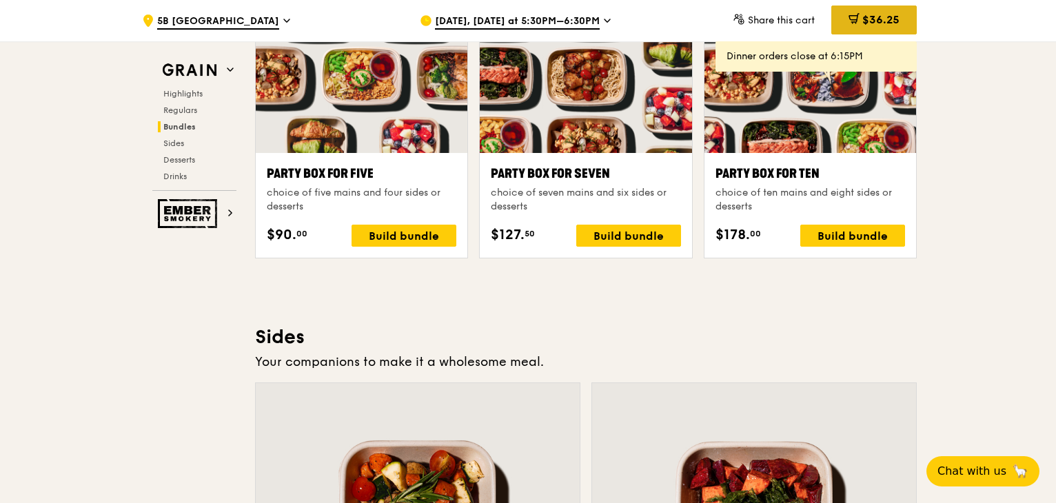 This screenshot has width=1056, height=503. What do you see at coordinates (972, 472) in the screenshot?
I see `span: Chat with us` at bounding box center [972, 472].